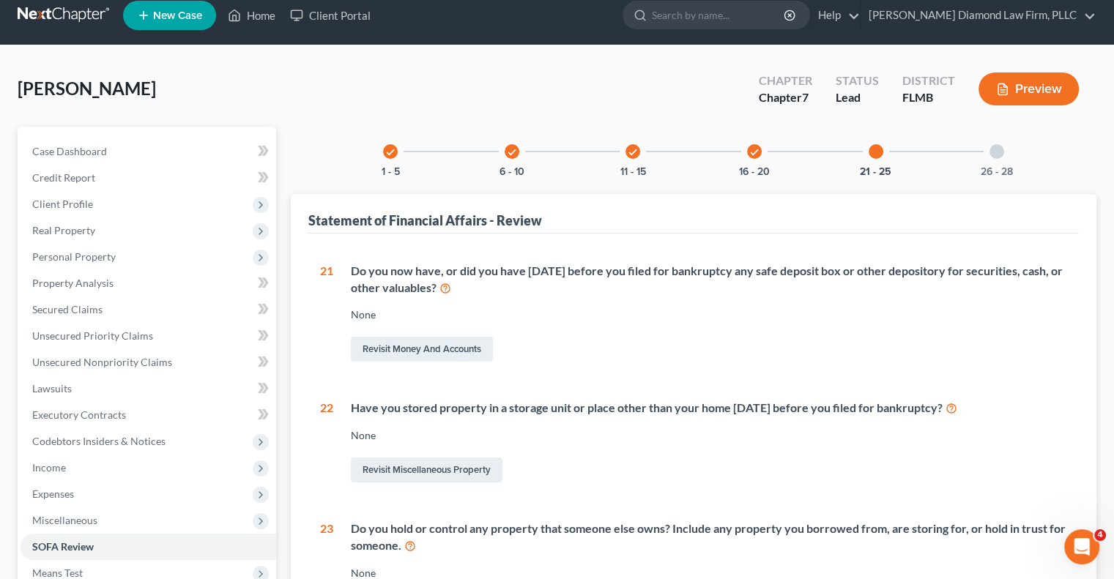  I want to click on span: Executory Contracts, so click(79, 415).